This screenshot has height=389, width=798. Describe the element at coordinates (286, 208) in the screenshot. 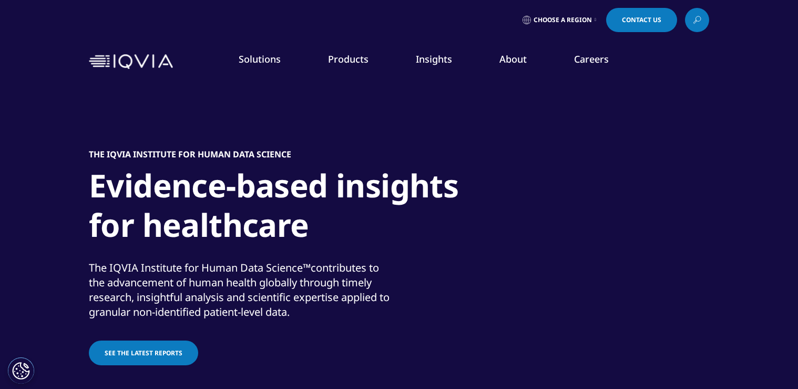

I see `h1: Evidence-based insights for healthcare` at that location.